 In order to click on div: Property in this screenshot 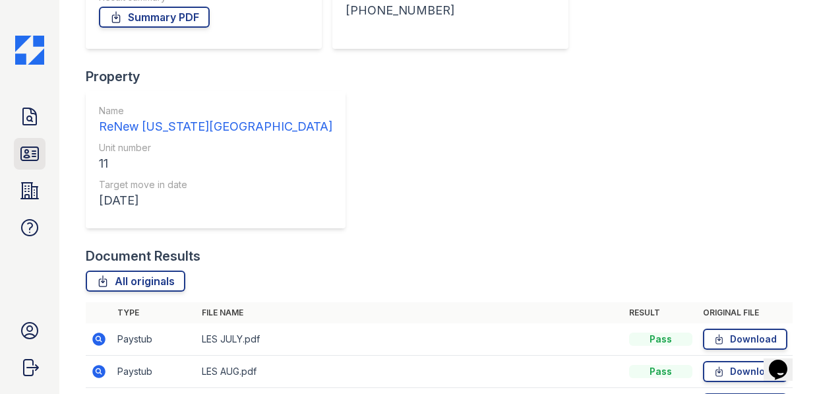, I will do `click(221, 77)`.